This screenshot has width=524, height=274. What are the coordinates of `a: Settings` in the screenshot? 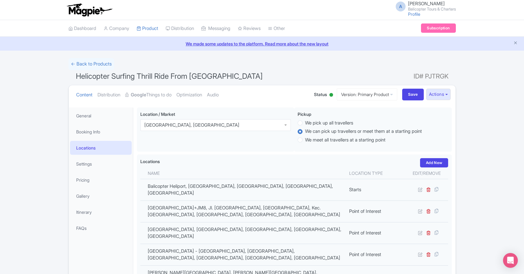 It's located at (101, 164).